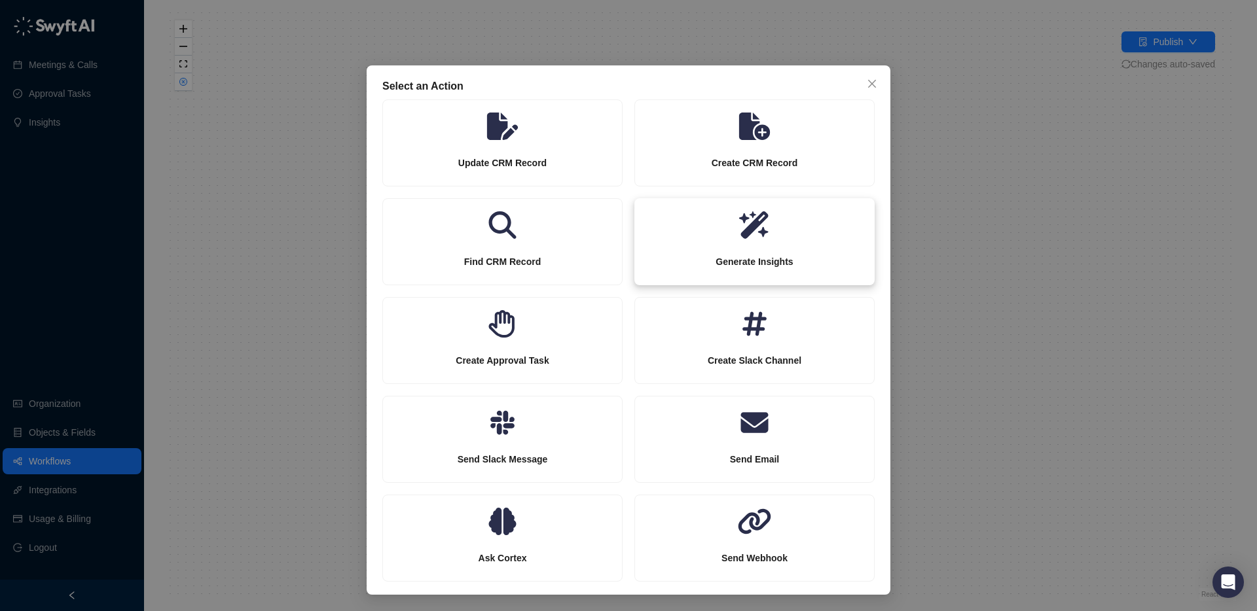 Image resolution: width=1257 pixels, height=611 pixels. What do you see at coordinates (754, 361) in the screenshot?
I see `strong: Create Slack Channel` at bounding box center [754, 361].